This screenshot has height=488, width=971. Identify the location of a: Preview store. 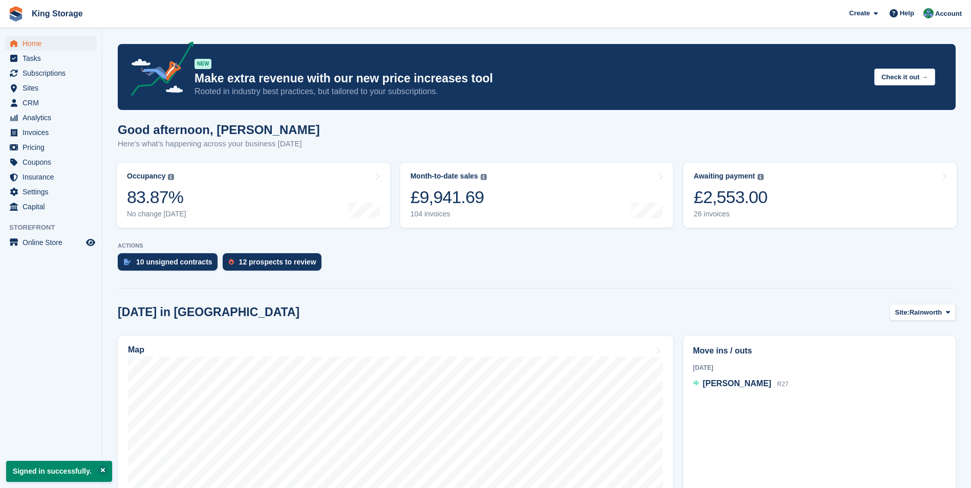
(91, 243).